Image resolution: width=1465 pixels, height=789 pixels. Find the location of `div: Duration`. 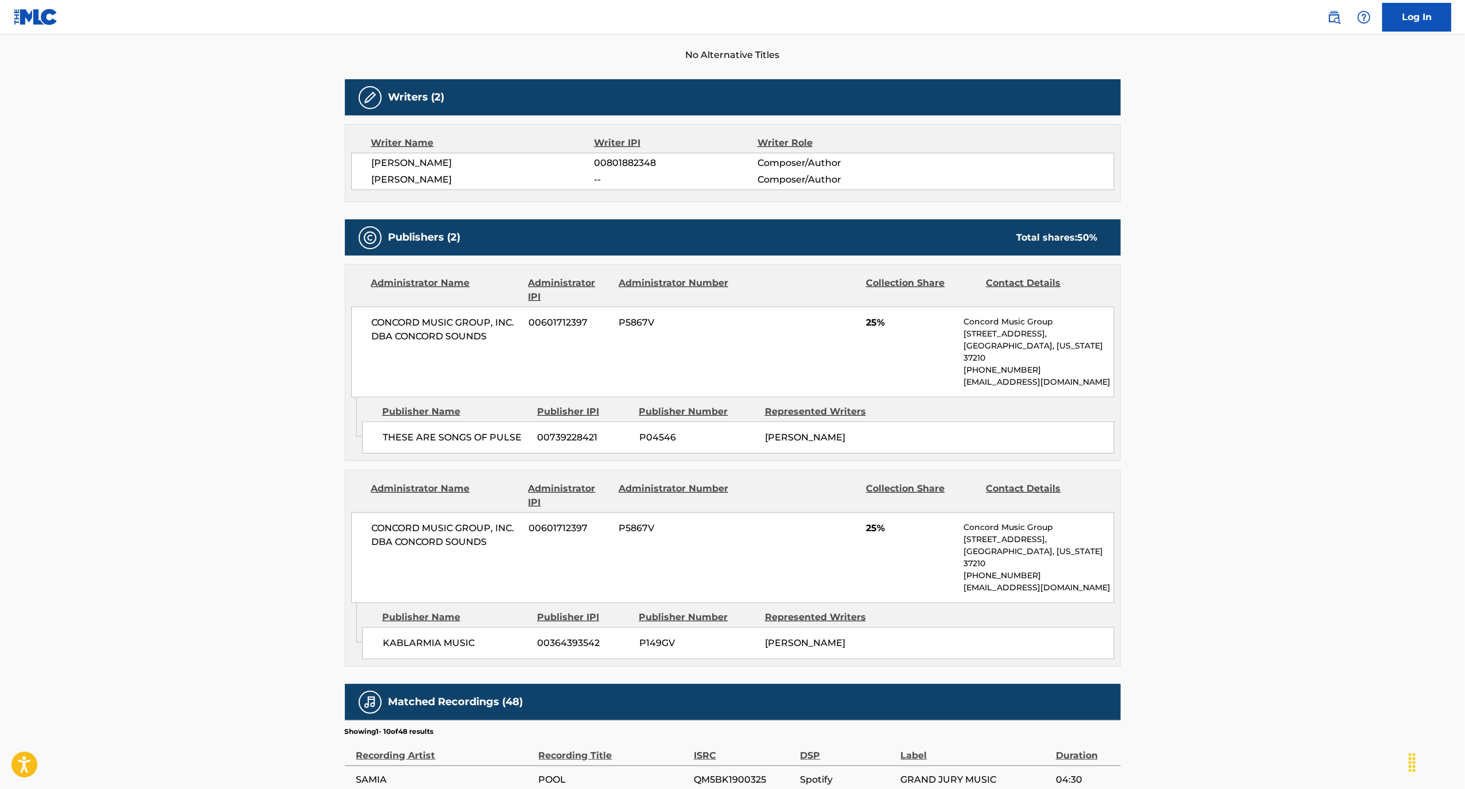

div: Duration is located at coordinates (1085, 749).